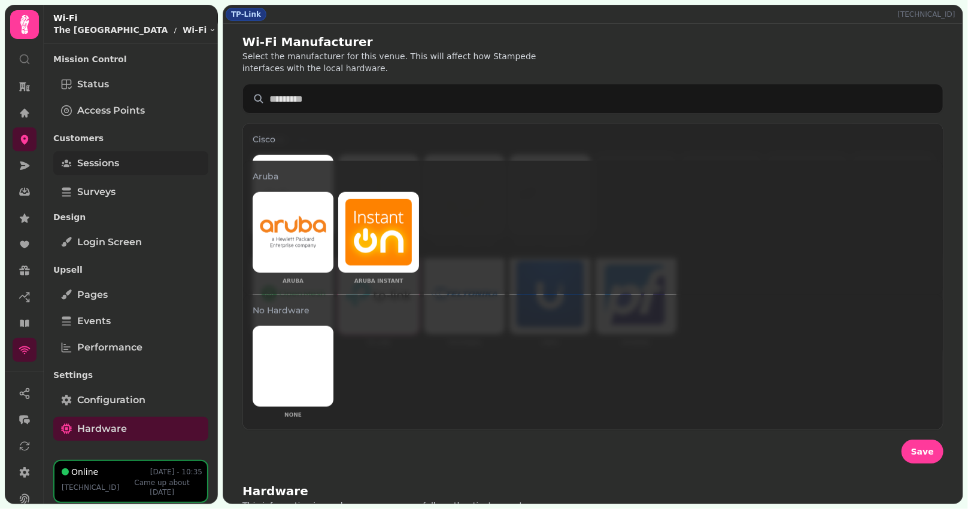 This screenshot has width=968, height=509. I want to click on nav: Tabs, so click(130, 252).